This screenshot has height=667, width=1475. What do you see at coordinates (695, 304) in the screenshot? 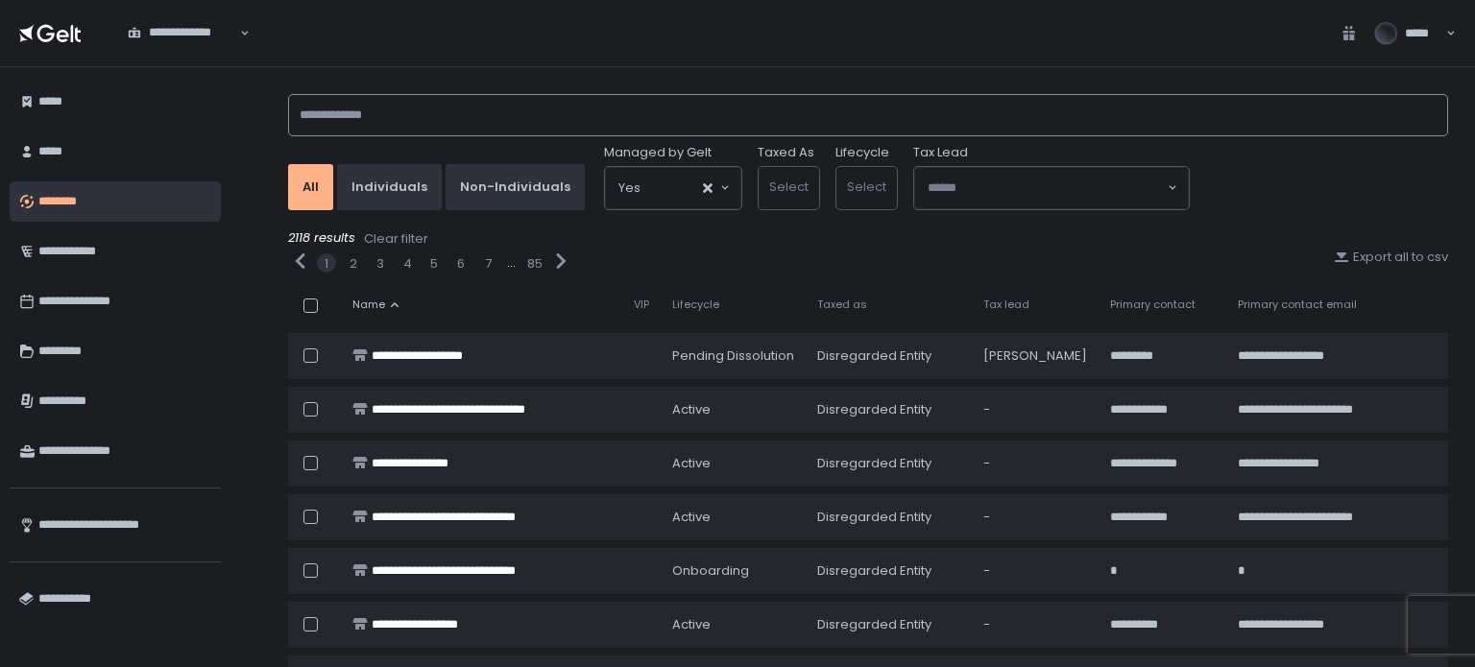
I see `span: Lifecycle` at bounding box center [695, 304].